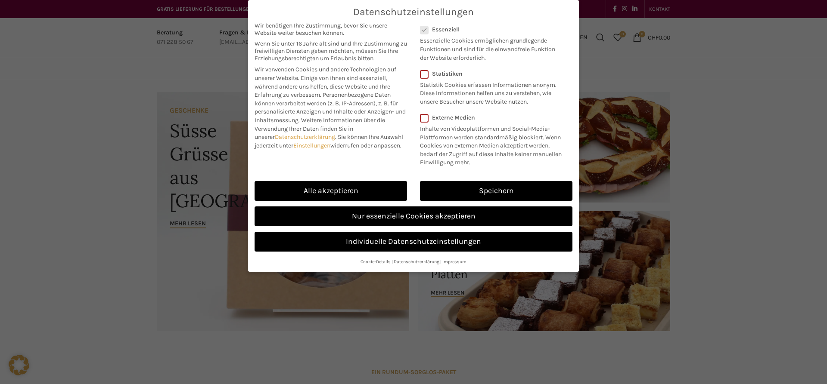  I want to click on a: Cookie-Details, so click(375, 262).